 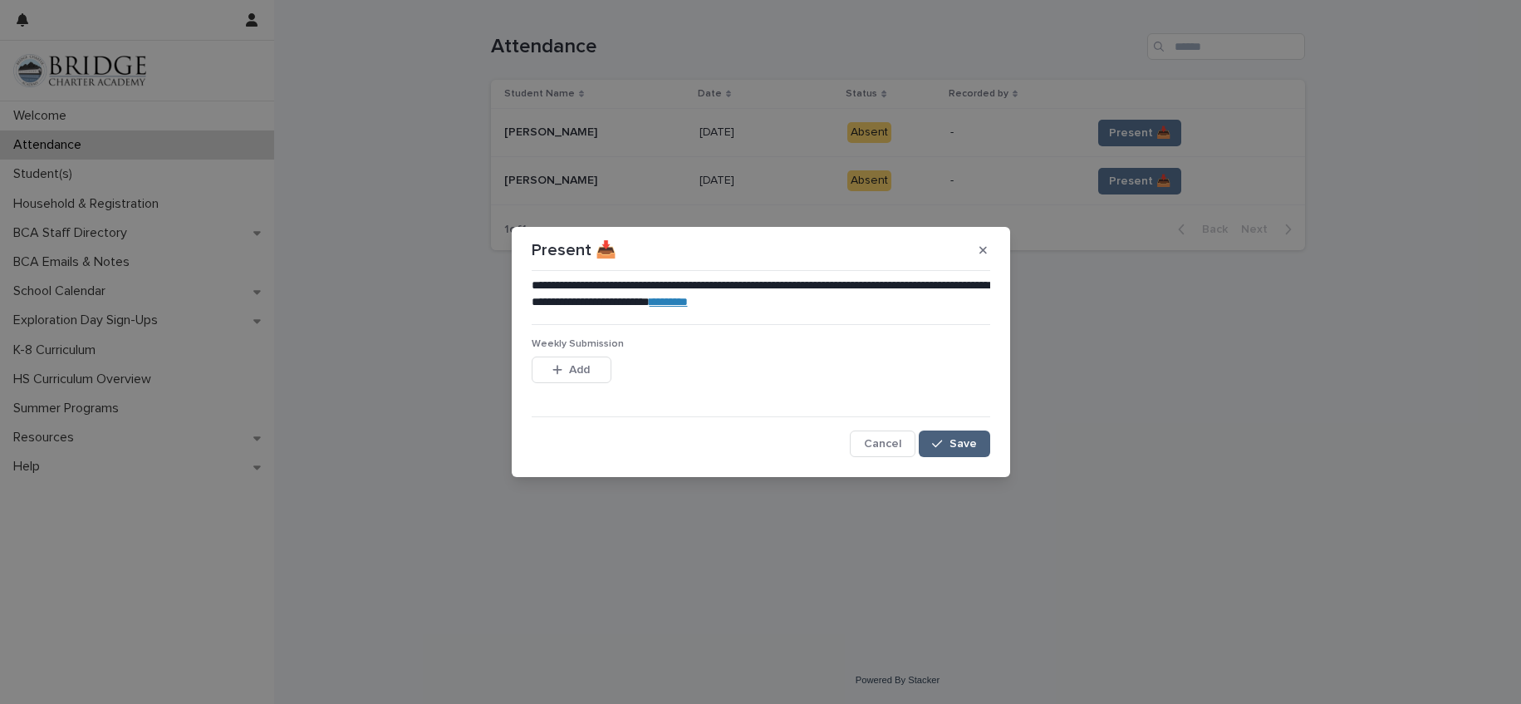 I want to click on span: Weekly Submission, so click(x=577, y=344).